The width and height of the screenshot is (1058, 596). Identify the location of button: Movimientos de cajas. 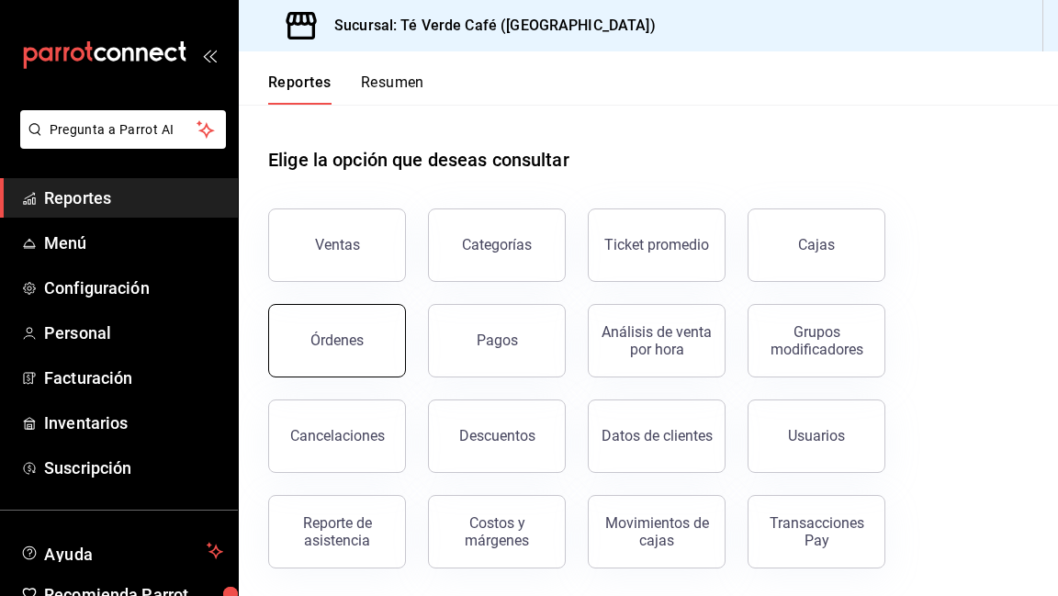
(656, 532).